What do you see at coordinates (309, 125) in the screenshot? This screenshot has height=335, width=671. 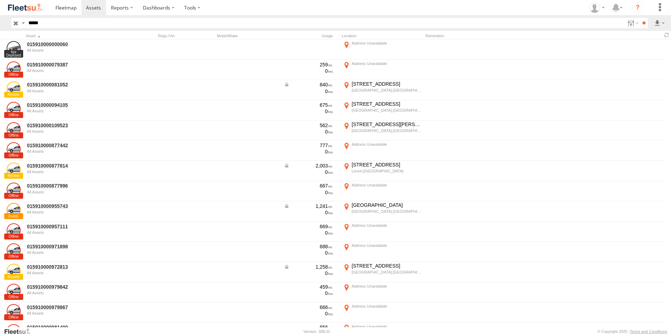 I see `div: 562` at bounding box center [309, 125].